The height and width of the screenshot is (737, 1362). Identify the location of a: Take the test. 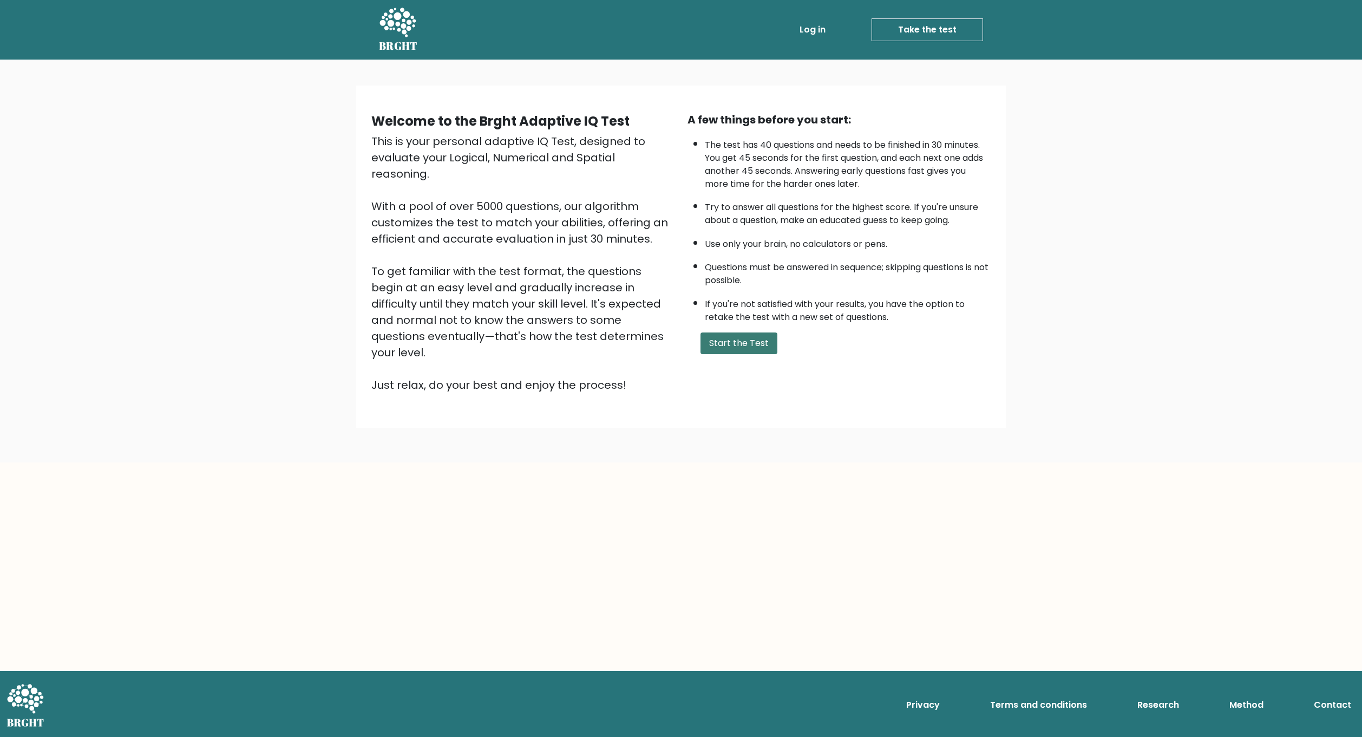
(928, 30).